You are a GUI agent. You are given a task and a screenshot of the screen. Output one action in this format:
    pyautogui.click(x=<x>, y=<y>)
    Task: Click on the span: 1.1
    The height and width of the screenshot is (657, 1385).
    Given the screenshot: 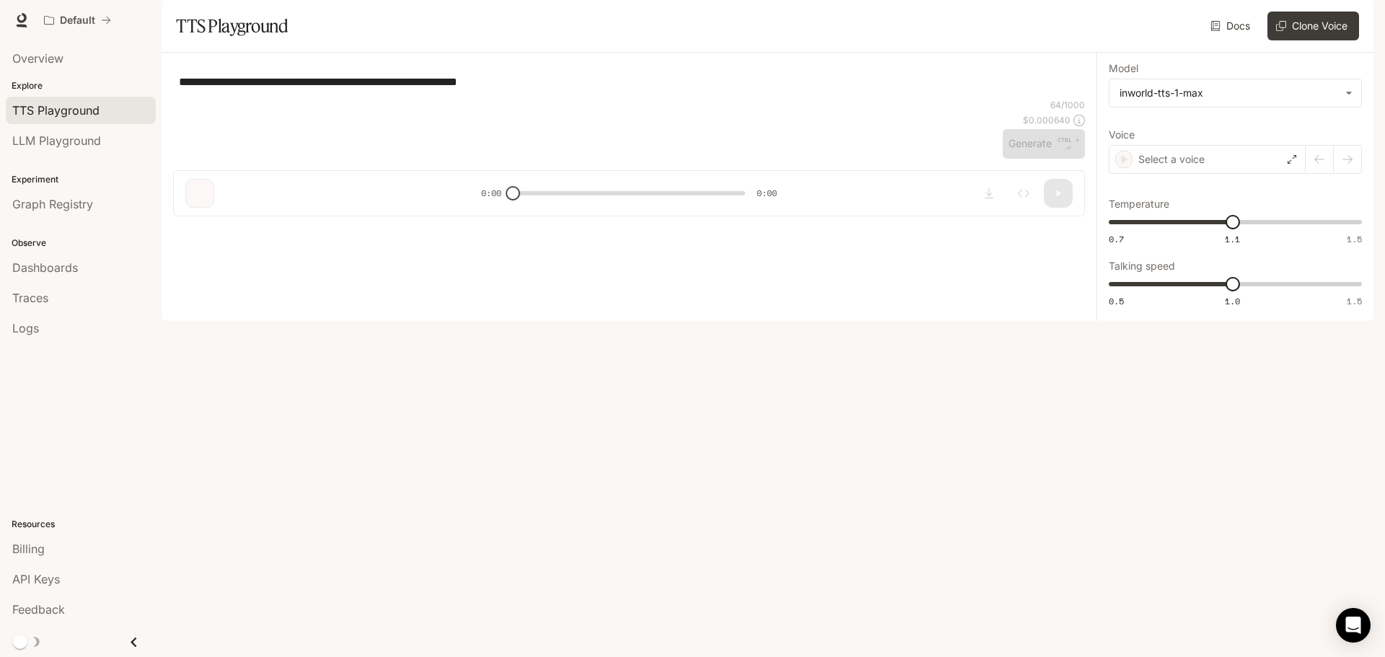 What is the action you would take?
    pyautogui.click(x=1232, y=239)
    